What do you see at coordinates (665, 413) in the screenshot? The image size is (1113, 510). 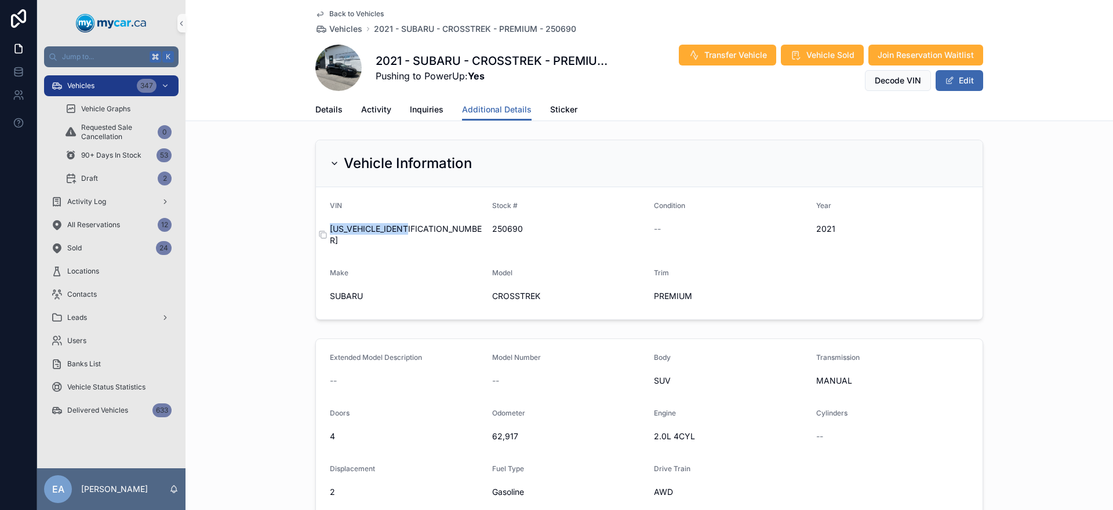 I see `span: Engine` at bounding box center [665, 413].